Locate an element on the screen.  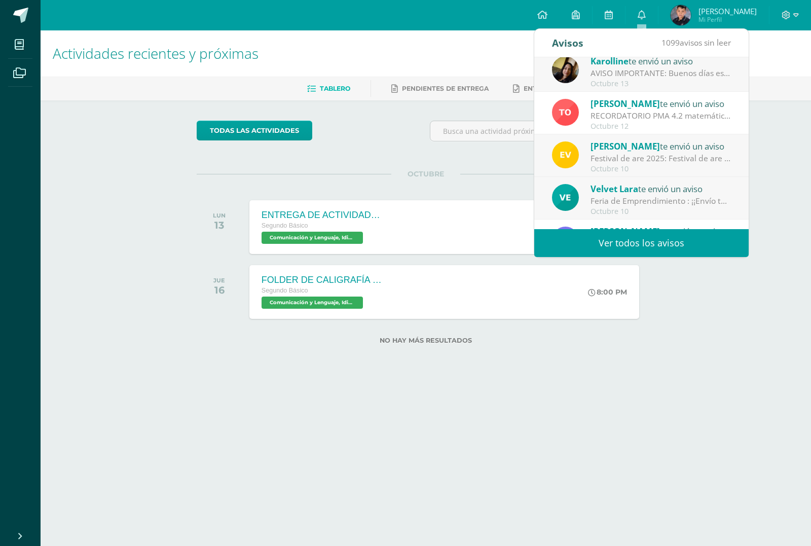
span: Pendientes de entrega is located at coordinates (445, 88).